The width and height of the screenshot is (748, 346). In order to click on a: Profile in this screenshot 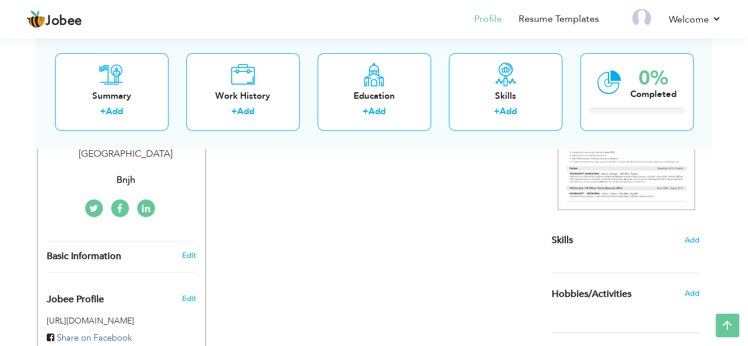, I will do `click(488, 19)`.